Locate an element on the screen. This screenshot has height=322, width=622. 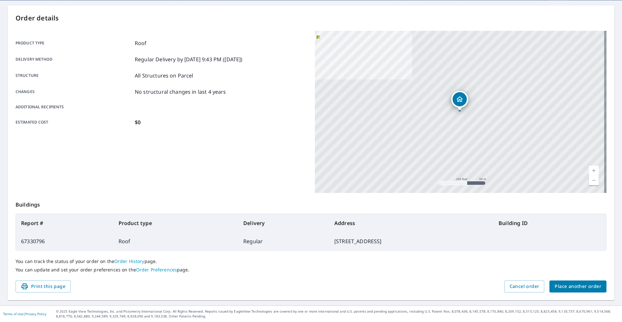
p: Order details is located at coordinates (311, 18).